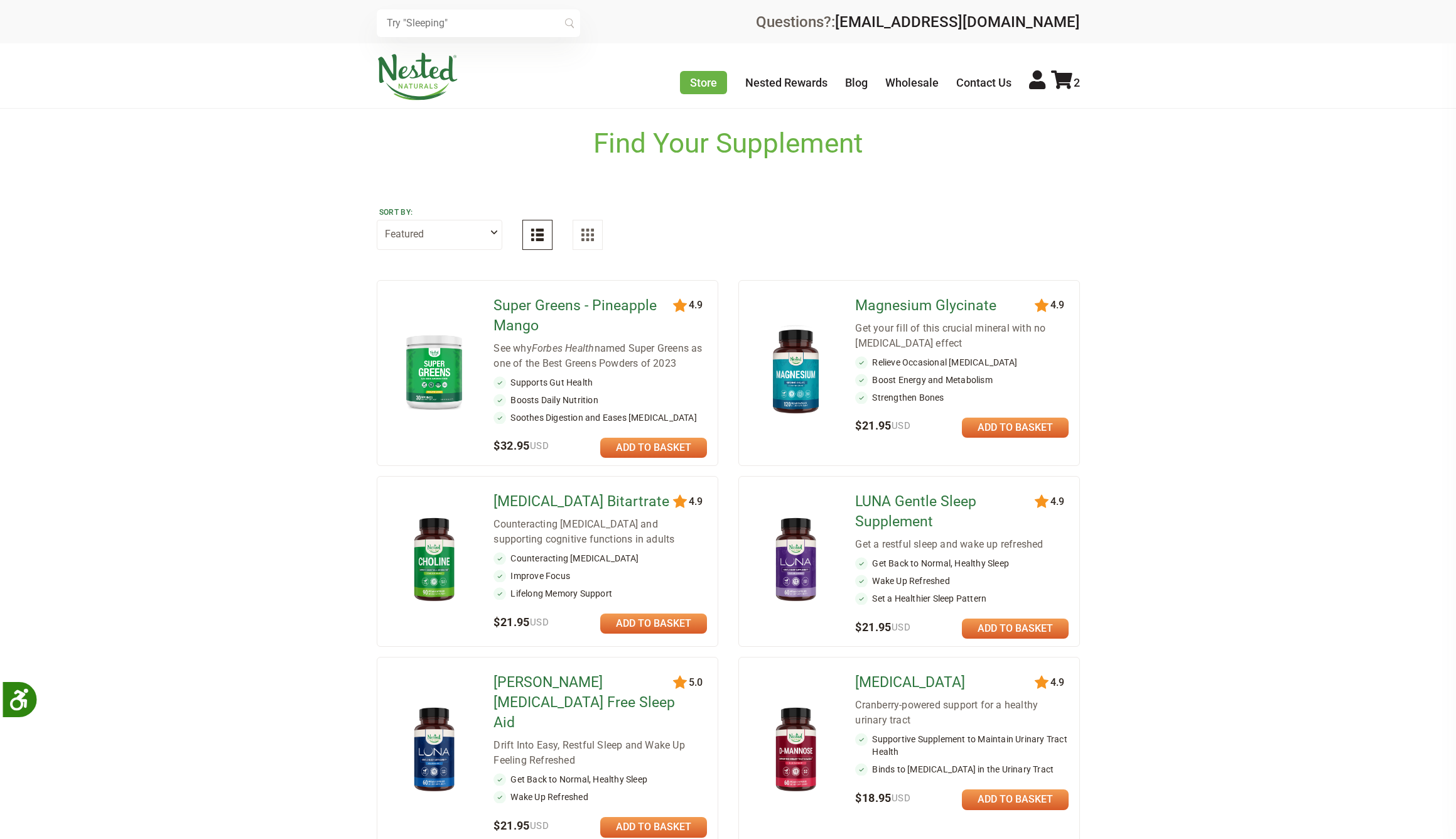 The width and height of the screenshot is (1456, 839). I want to click on h1: Find Your Supplement, so click(728, 143).